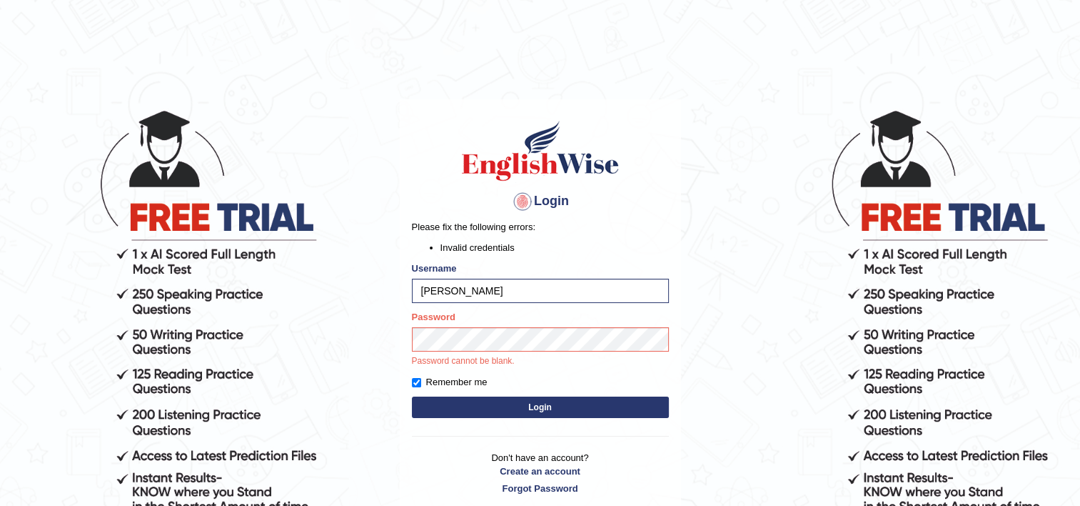 This screenshot has width=1080, height=506. I want to click on a: Forgot Password, so click(541, 488).